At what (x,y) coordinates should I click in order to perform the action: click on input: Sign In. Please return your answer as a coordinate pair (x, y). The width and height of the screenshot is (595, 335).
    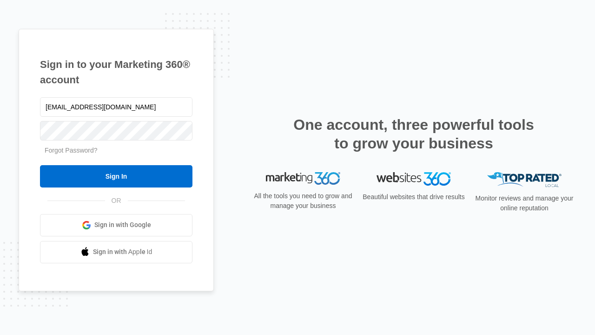
    Looking at the image, I should click on (116, 176).